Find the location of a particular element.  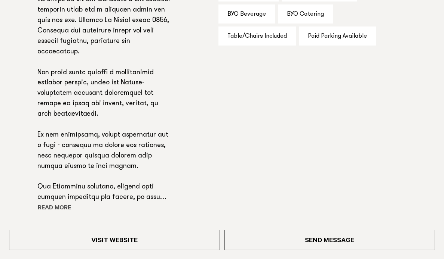

div: Table/Chairs Included is located at coordinates (257, 36).